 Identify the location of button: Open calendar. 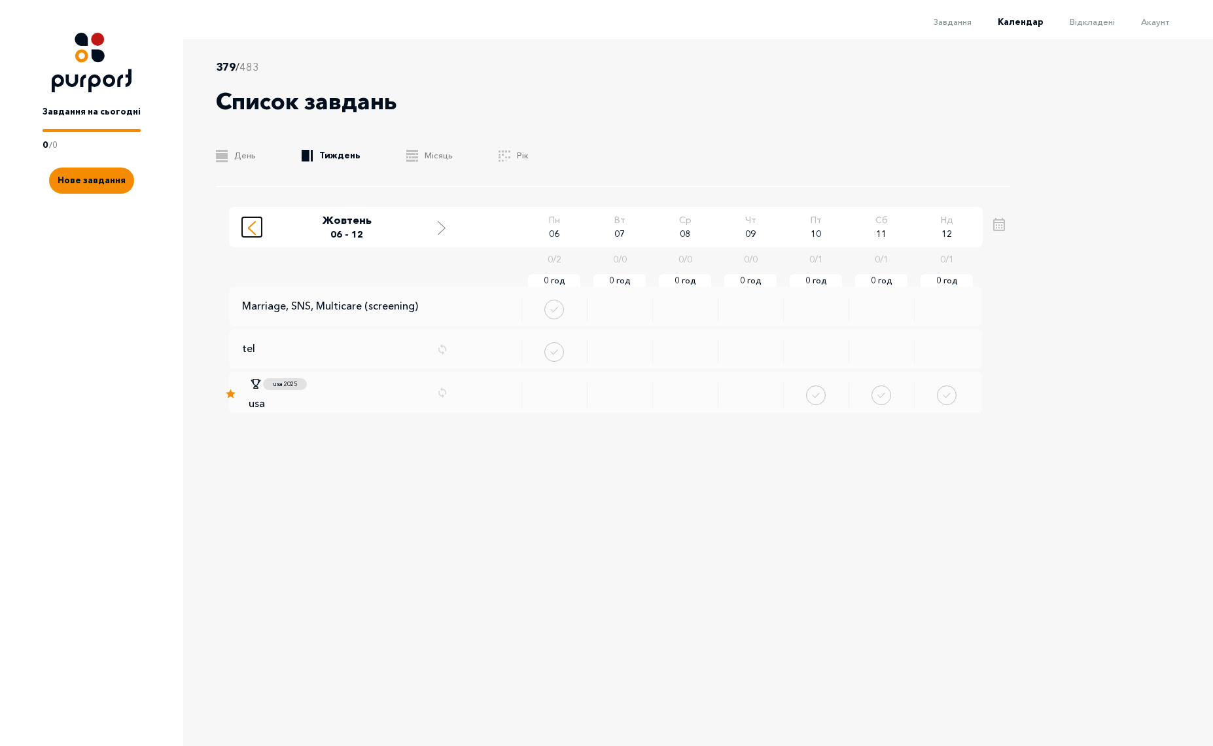
(999, 223).